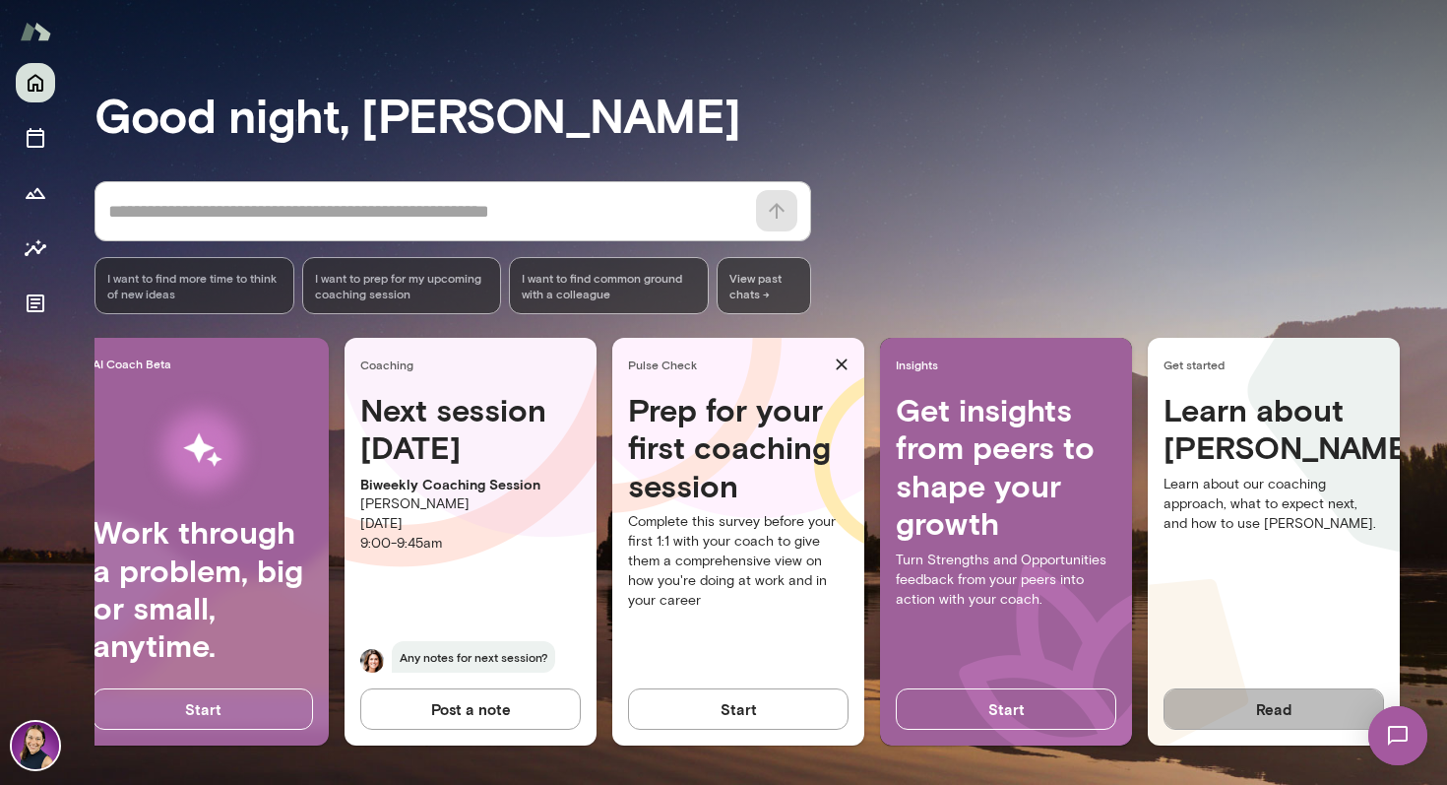  Describe the element at coordinates (764, 285) in the screenshot. I see `span: View past chats ->` at that location.